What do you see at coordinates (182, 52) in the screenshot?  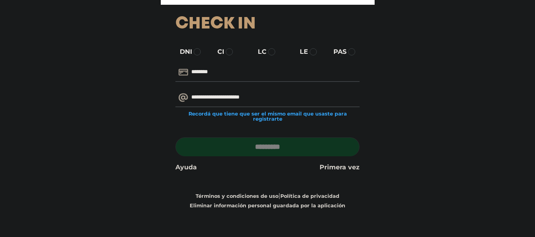 I see `label: DNI` at bounding box center [182, 52].